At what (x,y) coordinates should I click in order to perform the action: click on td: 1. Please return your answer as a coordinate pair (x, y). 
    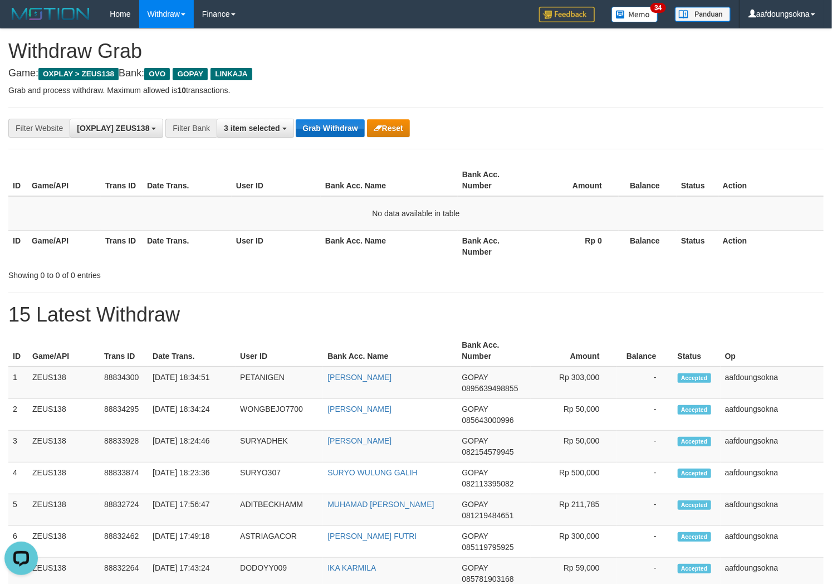
    Looking at the image, I should click on (18, 383).